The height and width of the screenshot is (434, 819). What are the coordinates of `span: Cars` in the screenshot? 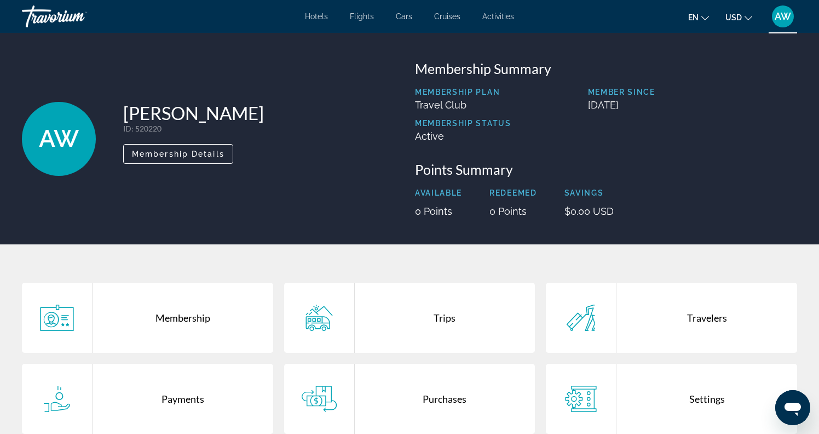 It's located at (404, 16).